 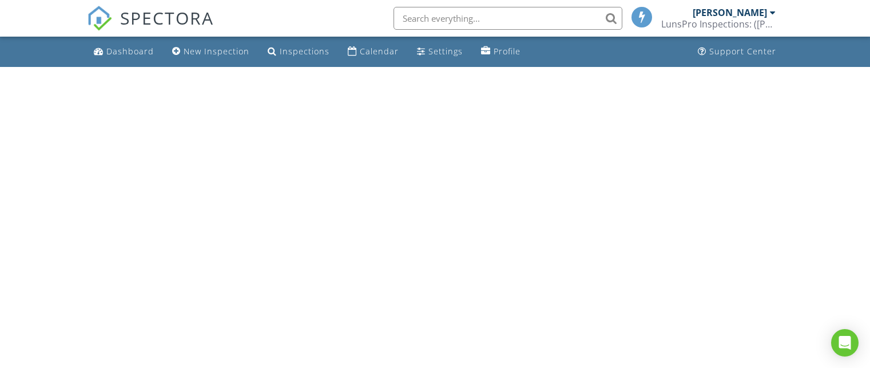 What do you see at coordinates (507, 51) in the screenshot?
I see `div: Profile` at bounding box center [507, 51].